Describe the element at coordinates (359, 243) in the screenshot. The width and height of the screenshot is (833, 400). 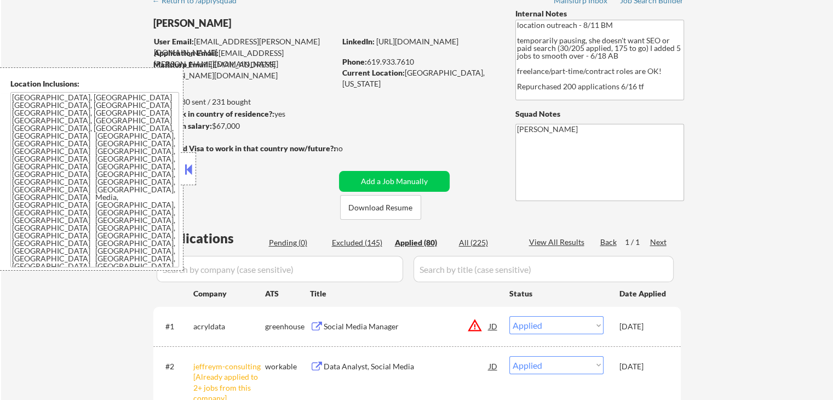
I see `div: Excluded (145)` at that location.